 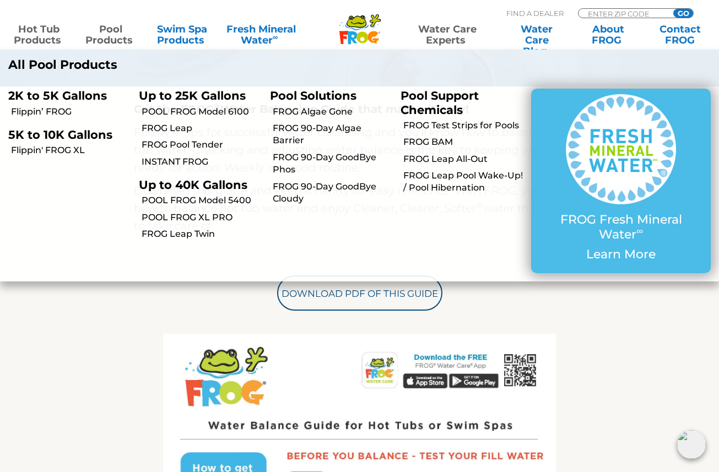 I want to click on a: FROG 90-Day GoodBye Cloudy, so click(x=332, y=193).